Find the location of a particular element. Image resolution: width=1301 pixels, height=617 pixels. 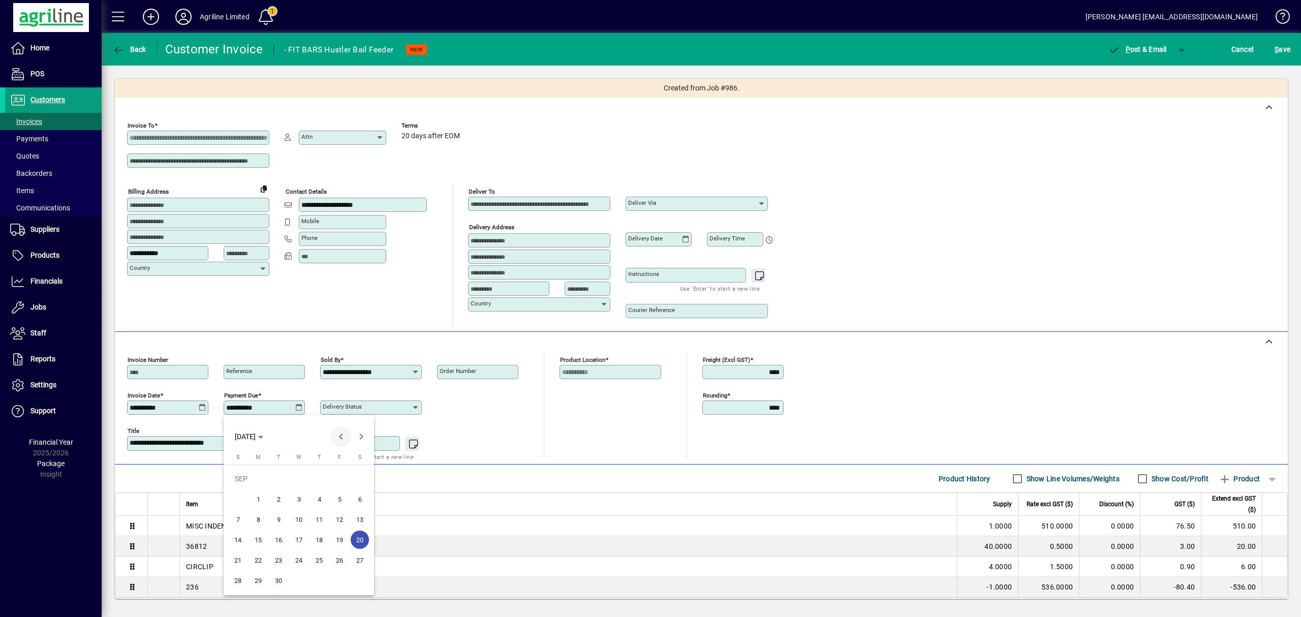

span: 21 is located at coordinates (238, 560).